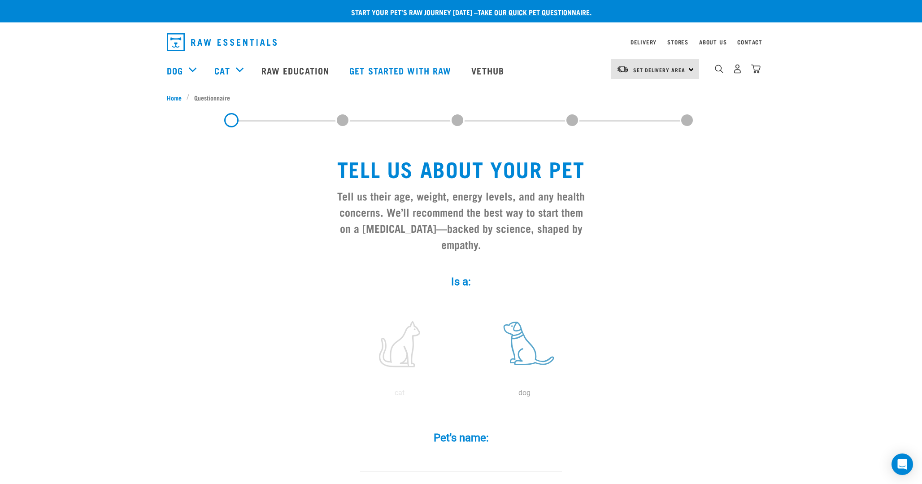 The height and width of the screenshot is (484, 922). Describe the element at coordinates (461, 42) in the screenshot. I see `nav: dropdown navigation` at that location.